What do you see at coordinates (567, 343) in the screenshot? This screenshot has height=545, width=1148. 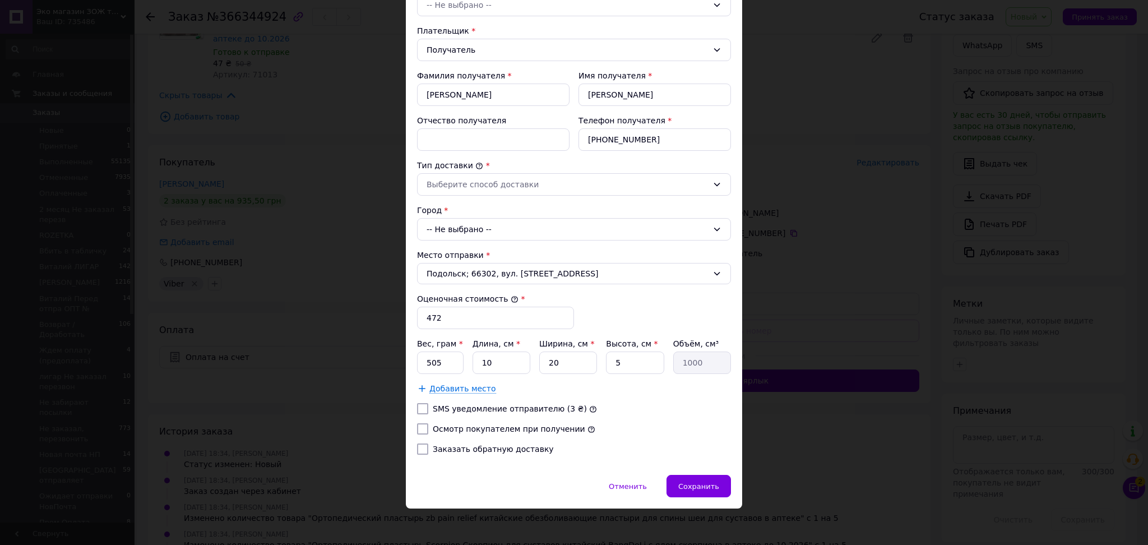 I see `label: Ширина, см` at bounding box center [567, 343].